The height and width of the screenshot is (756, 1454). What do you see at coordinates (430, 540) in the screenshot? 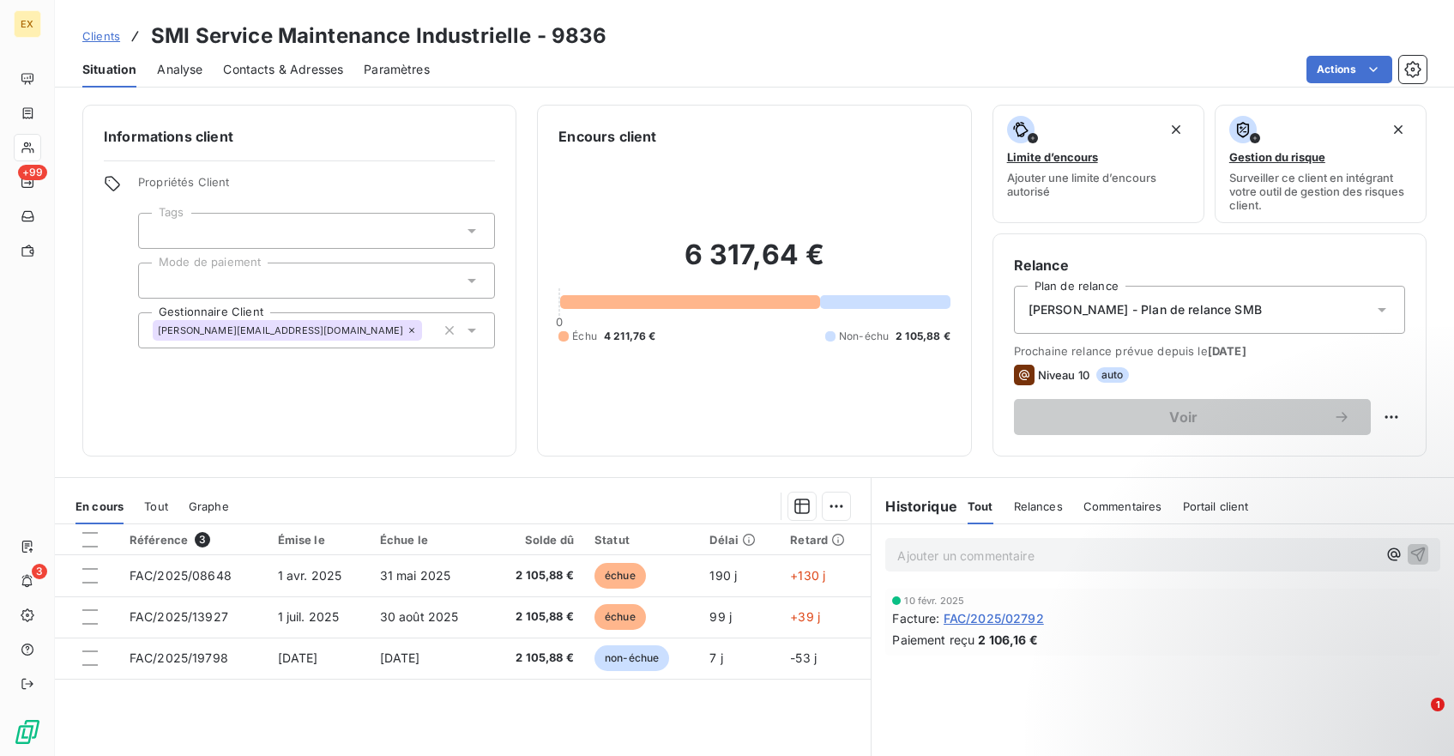
I see `div: Échue le` at bounding box center [430, 540].